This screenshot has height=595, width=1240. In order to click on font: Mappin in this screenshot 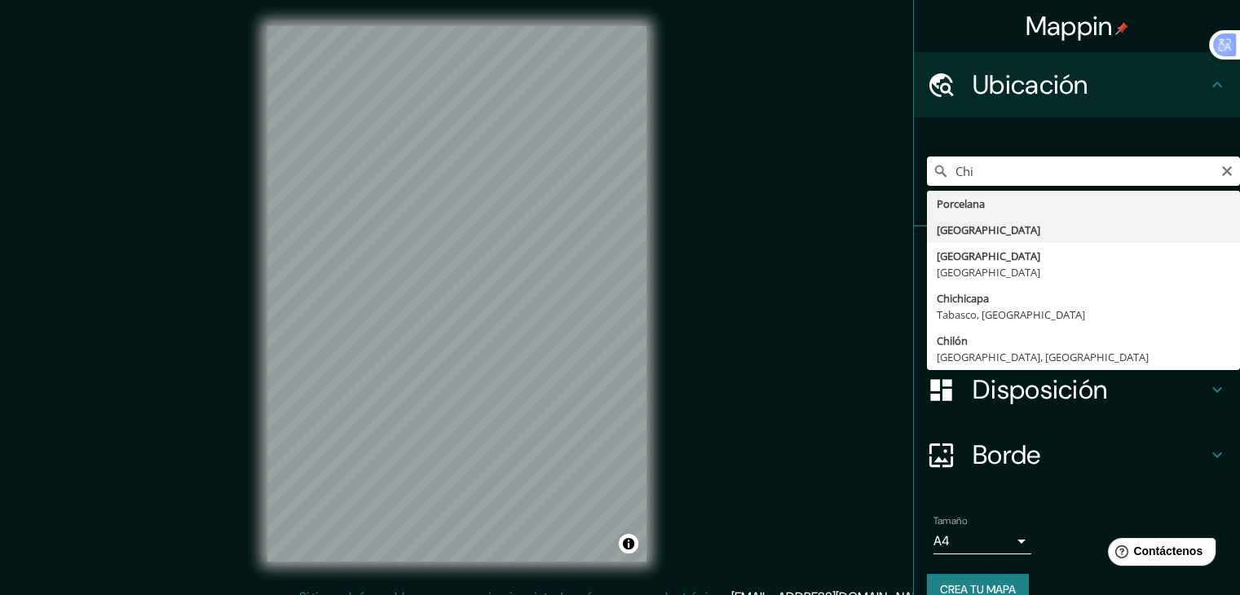, I will do `click(1069, 26)`.